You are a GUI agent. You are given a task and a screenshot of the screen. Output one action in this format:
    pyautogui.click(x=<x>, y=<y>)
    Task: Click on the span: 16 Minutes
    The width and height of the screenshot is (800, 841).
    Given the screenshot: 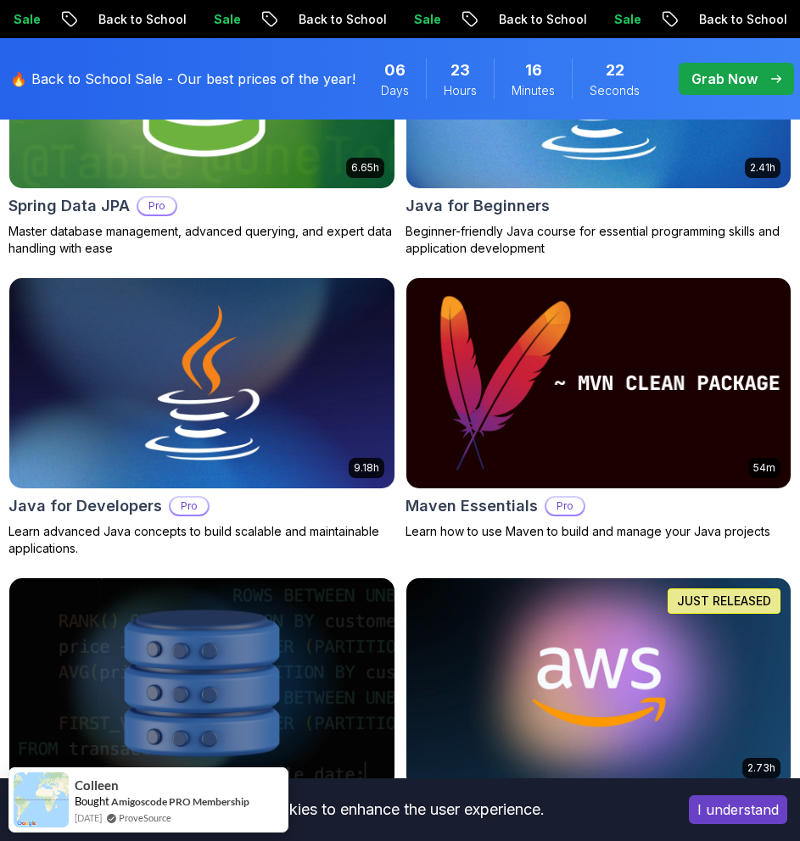 What is the action you would take?
    pyautogui.click(x=533, y=70)
    